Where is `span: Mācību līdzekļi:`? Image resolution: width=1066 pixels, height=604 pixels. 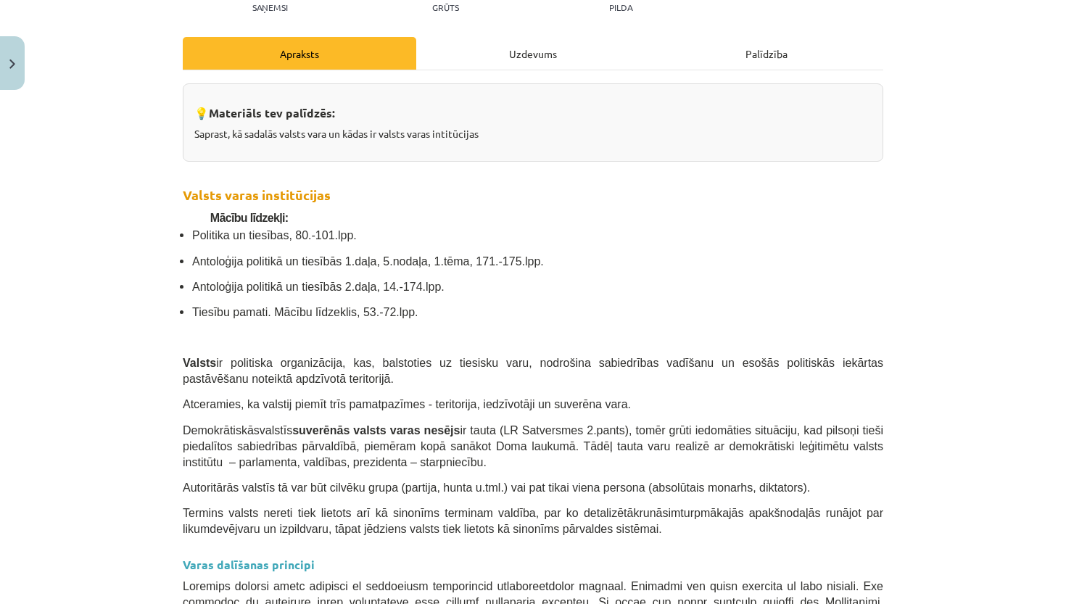 span: Mācību līdzekļi: is located at coordinates (249, 218).